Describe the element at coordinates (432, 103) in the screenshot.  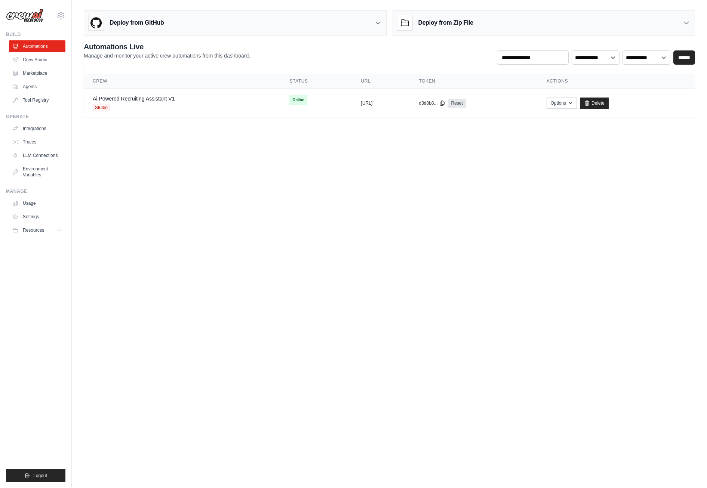
I see `button: d3d8b8...` at that location.